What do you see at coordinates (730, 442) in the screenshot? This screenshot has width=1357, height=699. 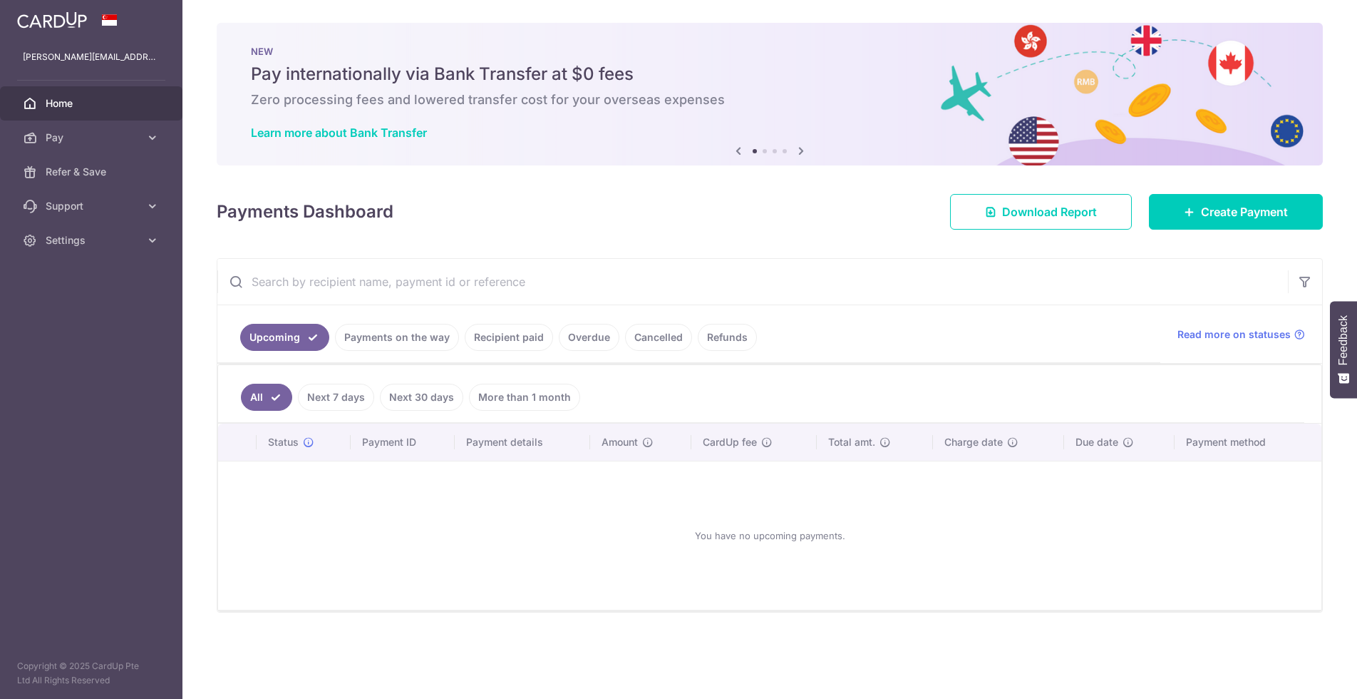 I see `span: CardUp fee` at bounding box center [730, 442].